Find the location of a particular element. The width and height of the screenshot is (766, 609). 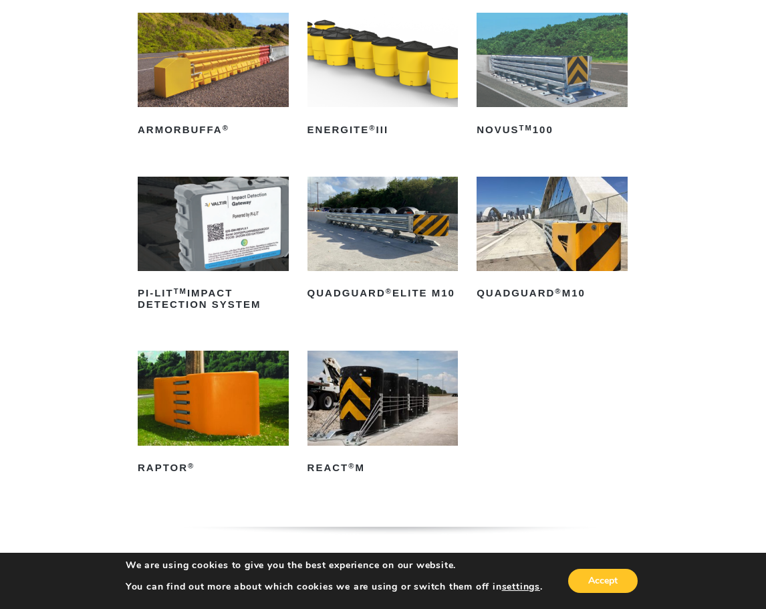

a: ENERGITE®III is located at coordinates (383, 76).